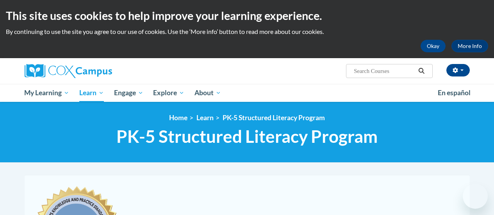 The height and width of the screenshot is (215, 494). I want to click on span: PK-5 Structured Literacy Program, so click(247, 136).